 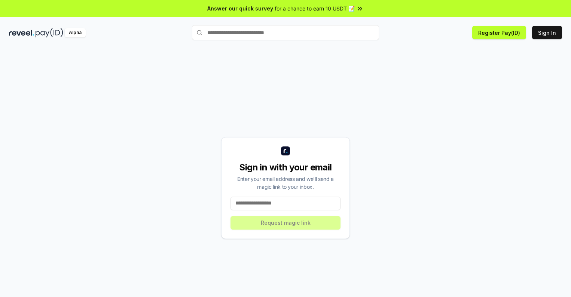 What do you see at coordinates (240, 8) in the screenshot?
I see `span: Answer our quick survey` at bounding box center [240, 8].